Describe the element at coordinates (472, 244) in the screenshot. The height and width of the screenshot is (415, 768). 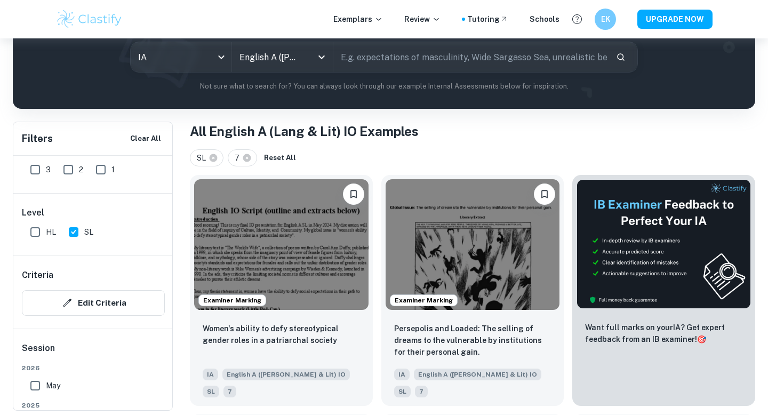
I see `img: English A (Lang & Lit) IO IA example thumbnail: Persepolis and Loaded: The selling of dr` at that location.